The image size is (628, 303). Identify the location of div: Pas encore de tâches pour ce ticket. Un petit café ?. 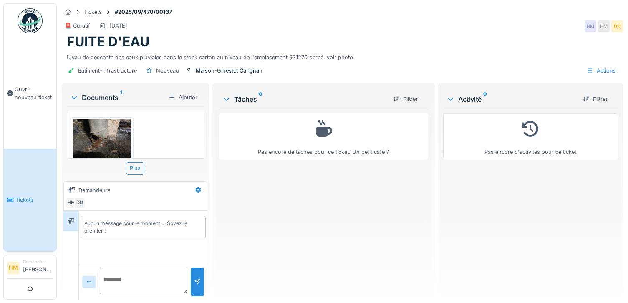
(323, 136).